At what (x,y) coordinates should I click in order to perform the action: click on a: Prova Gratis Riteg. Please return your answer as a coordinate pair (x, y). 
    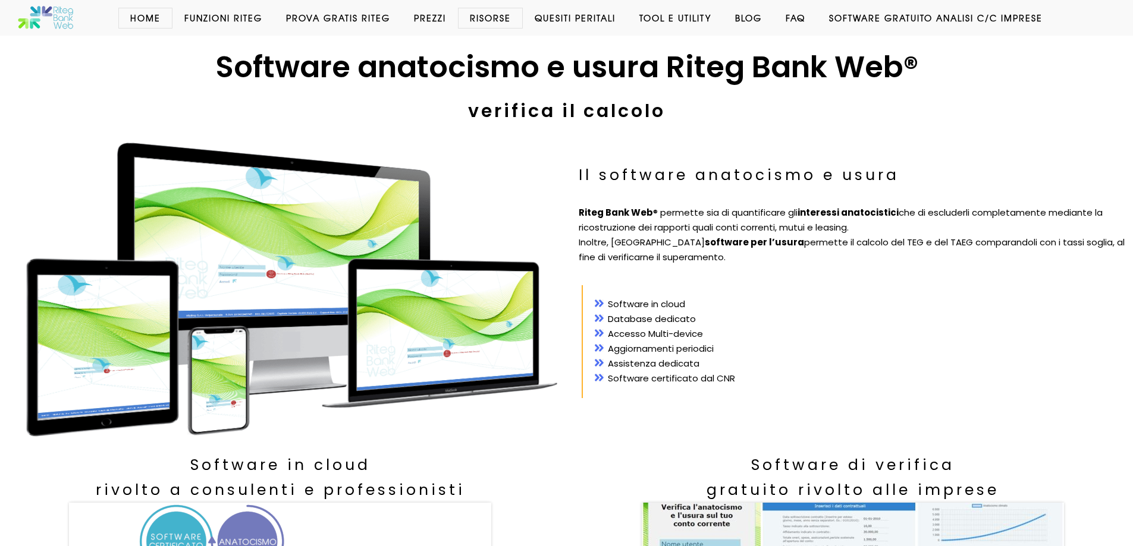
    Looking at the image, I should click on (338, 18).